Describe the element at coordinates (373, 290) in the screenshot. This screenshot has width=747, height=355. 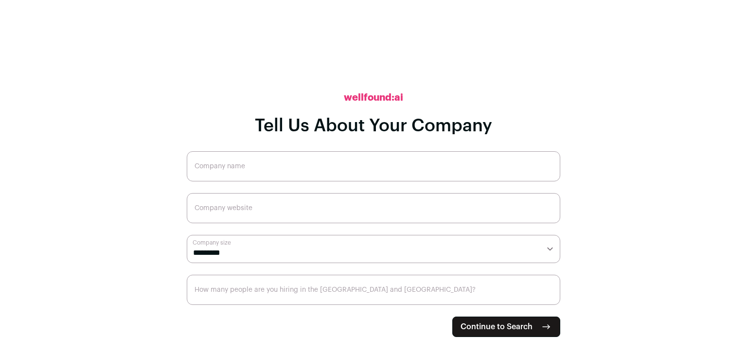
I see `input: How many people are you hiring in the US and Canada?` at that location.